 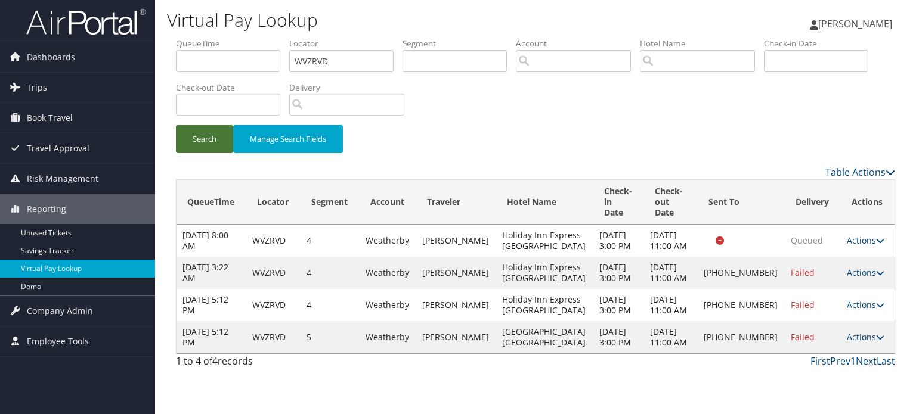 I want to click on a: First, so click(x=820, y=361).